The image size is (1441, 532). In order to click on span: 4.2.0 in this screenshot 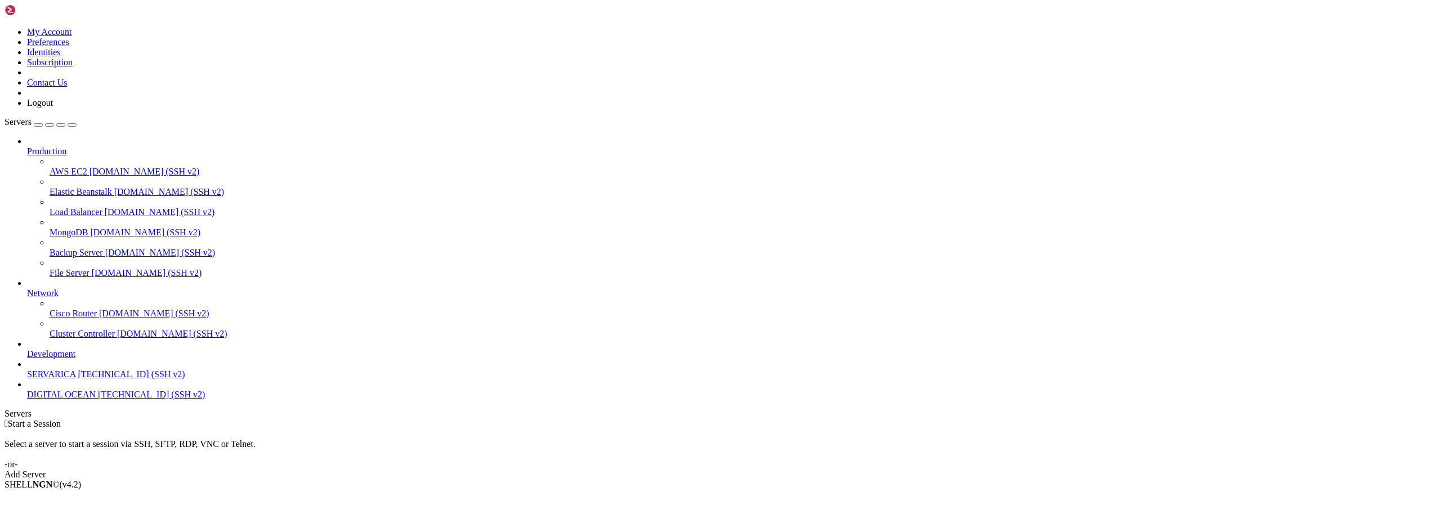, I will do `click(70, 484)`.